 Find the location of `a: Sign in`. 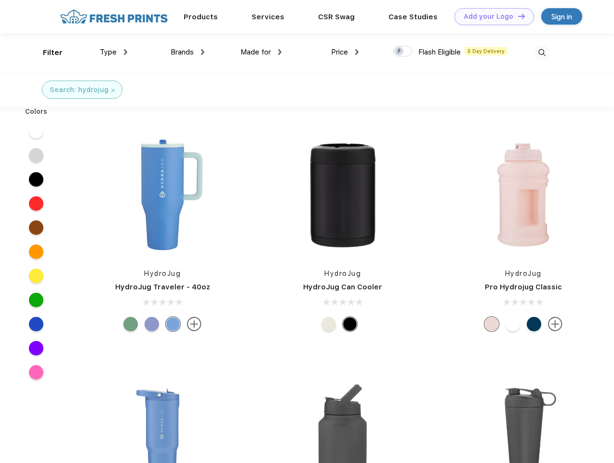

a: Sign in is located at coordinates (562, 16).